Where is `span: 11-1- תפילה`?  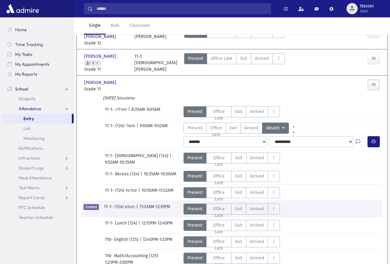 span: 11-1- תפילה is located at coordinates (116, 112).